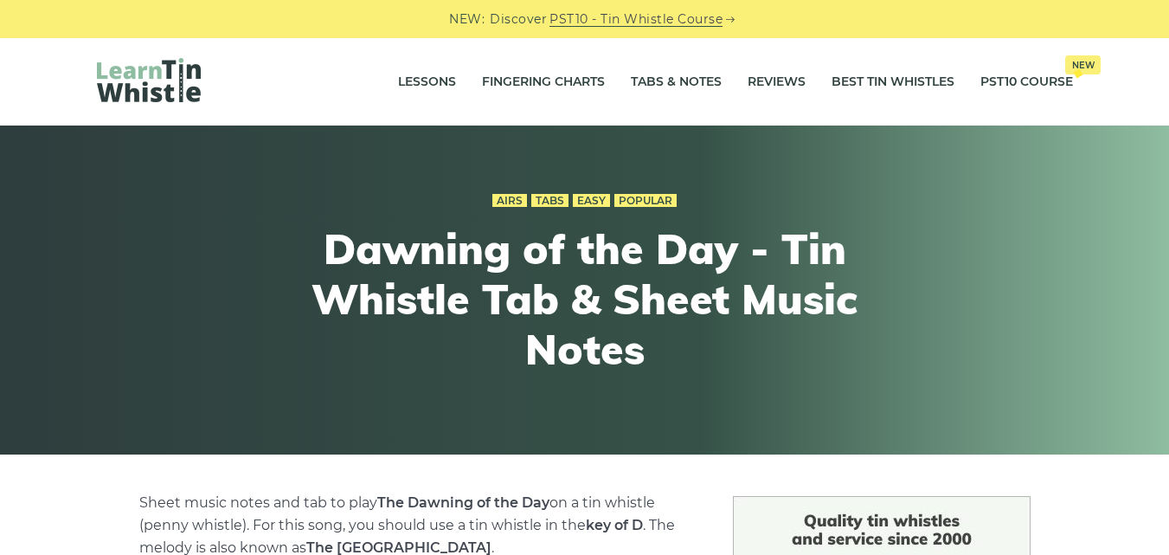  Describe the element at coordinates (585, 298) in the screenshot. I see `h1: Dawning of the Day - Tin Whistle Tab & Sheet Music Notes` at that location.